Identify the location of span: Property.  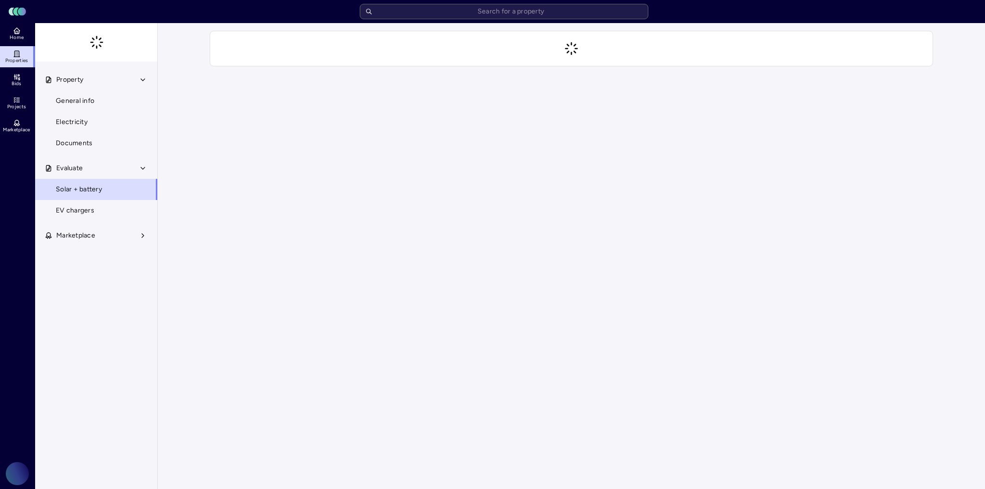
(70, 80).